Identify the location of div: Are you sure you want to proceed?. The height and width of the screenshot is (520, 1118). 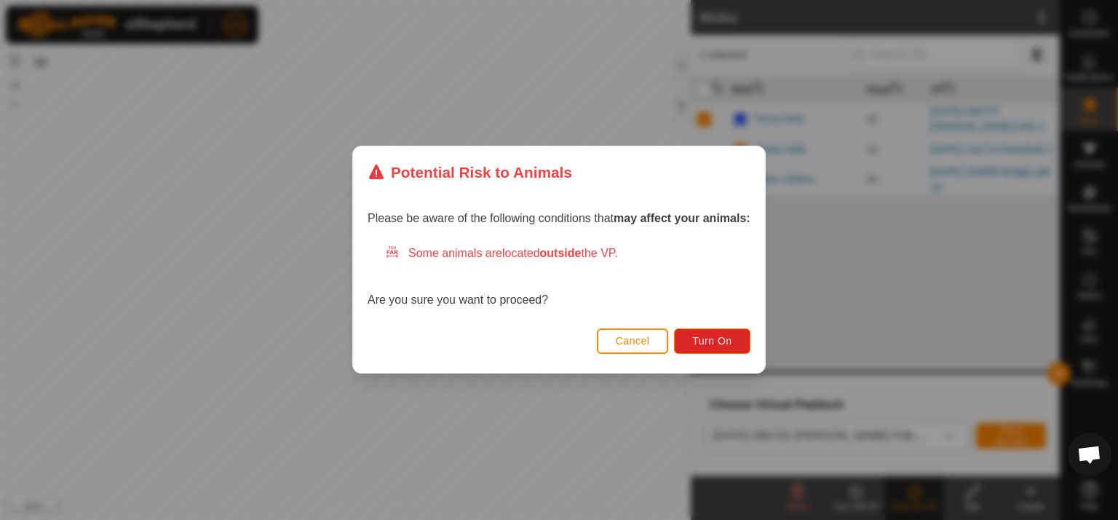
(559, 277).